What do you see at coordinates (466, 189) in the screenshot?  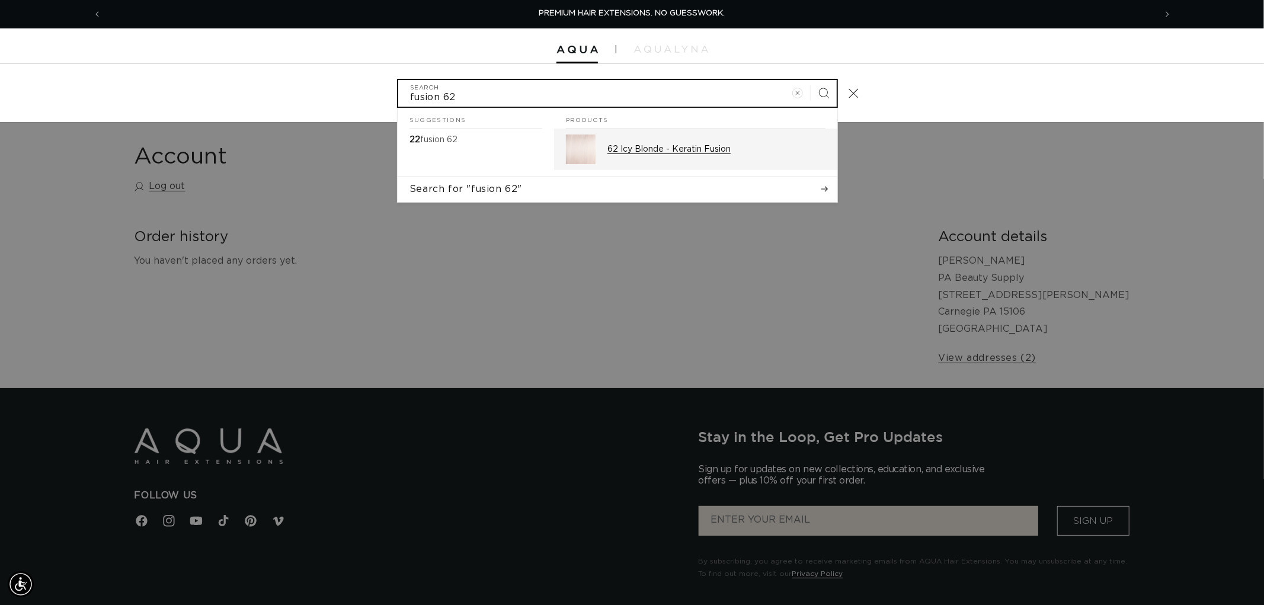 I see `span: Search for "fusion 62"` at bounding box center [466, 189].